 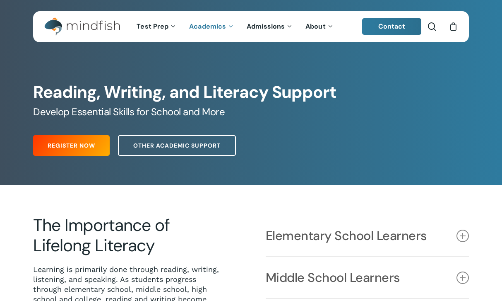 What do you see at coordinates (392, 26) in the screenshot?
I see `span: Contact` at bounding box center [392, 26].